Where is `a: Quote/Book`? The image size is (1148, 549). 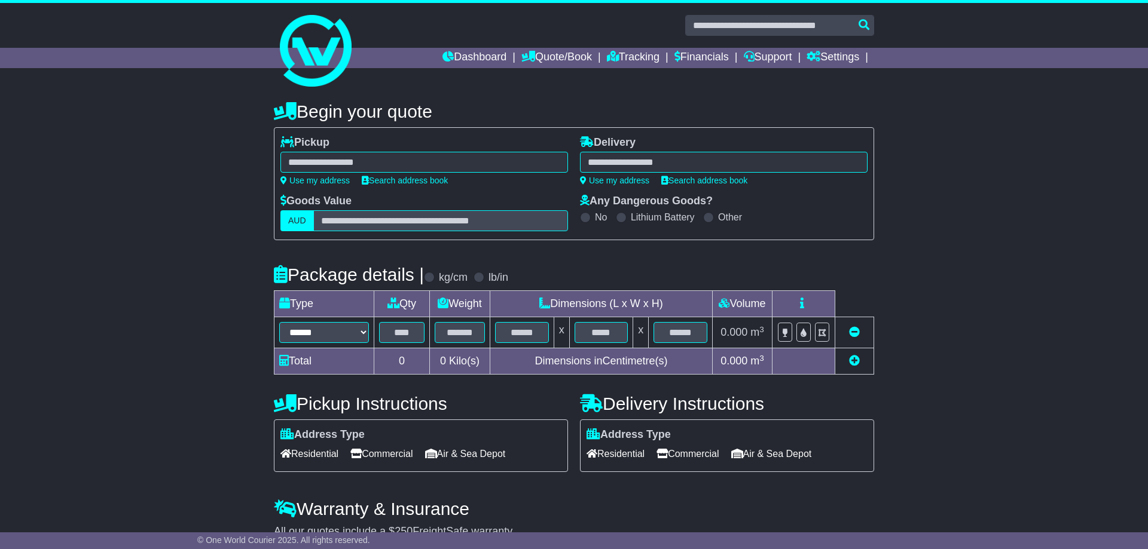
a: Quote/Book is located at coordinates (556, 58).